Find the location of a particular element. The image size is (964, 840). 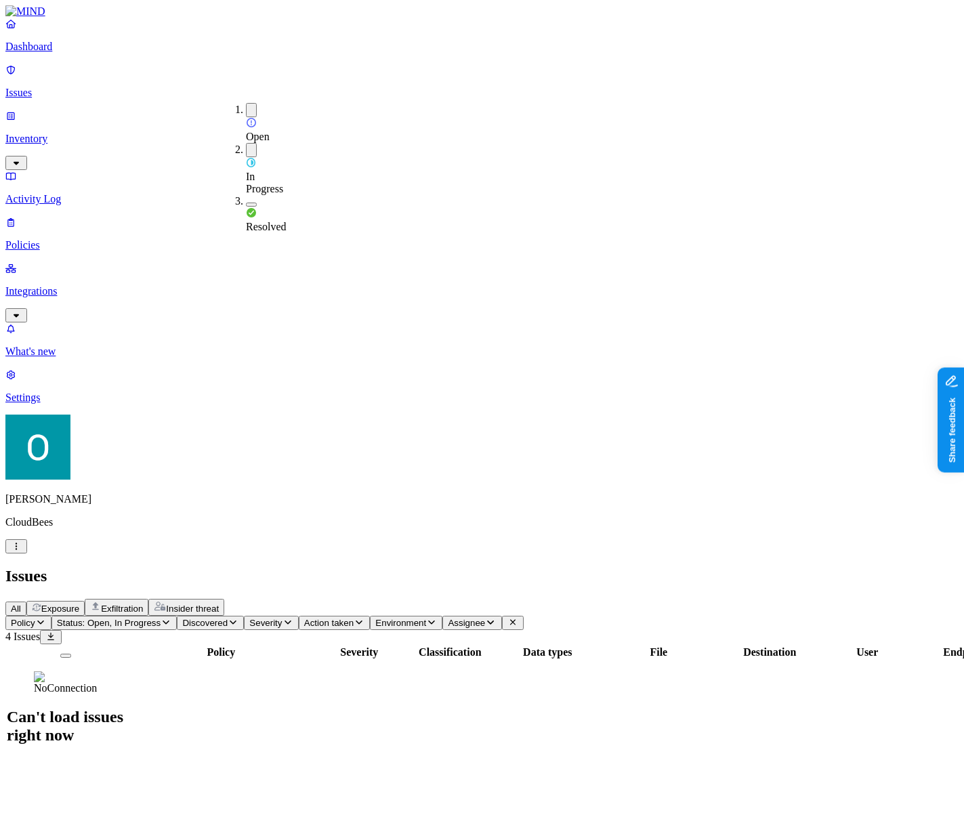

div: Data types is located at coordinates (547, 652).